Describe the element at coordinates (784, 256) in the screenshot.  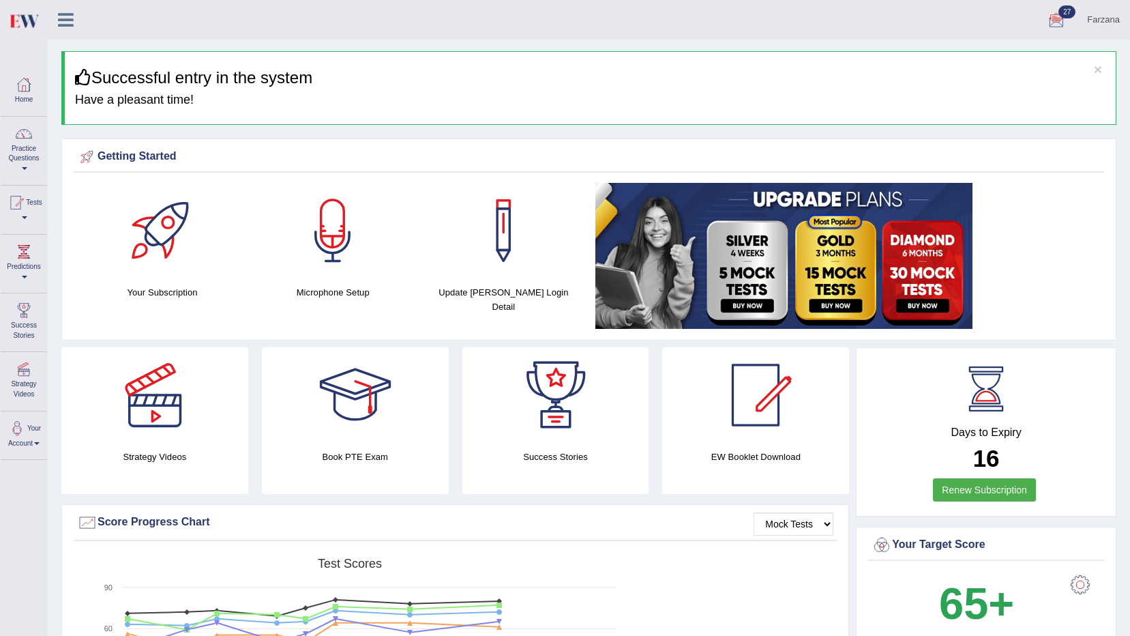
I see `img: small5.jpg` at that location.